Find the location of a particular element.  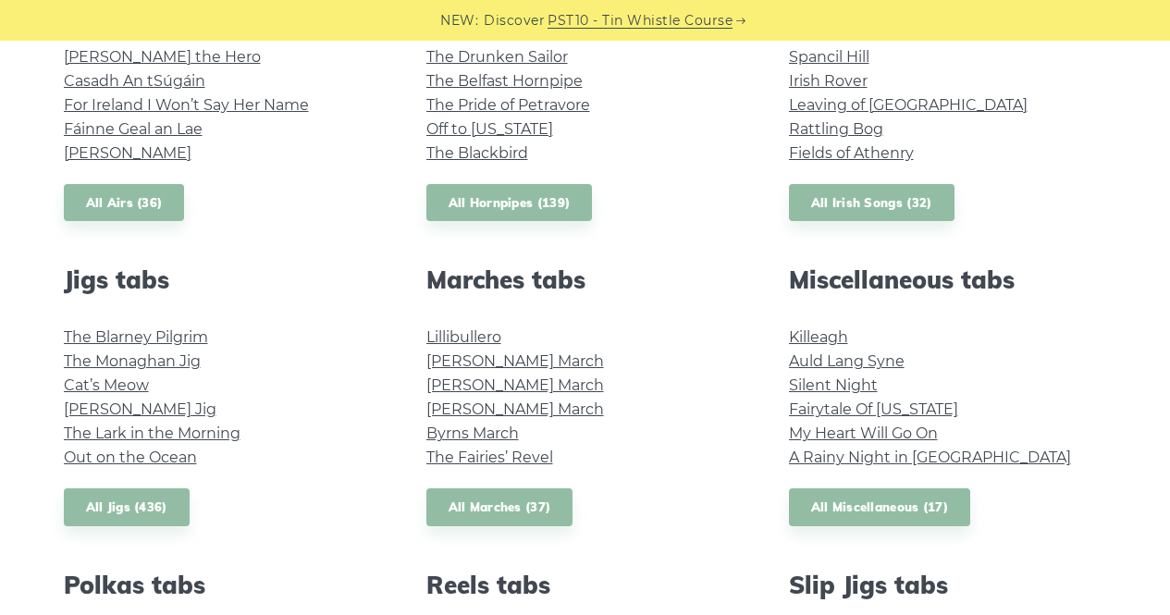

a: Fáinne Geal an Lae is located at coordinates (133, 129).